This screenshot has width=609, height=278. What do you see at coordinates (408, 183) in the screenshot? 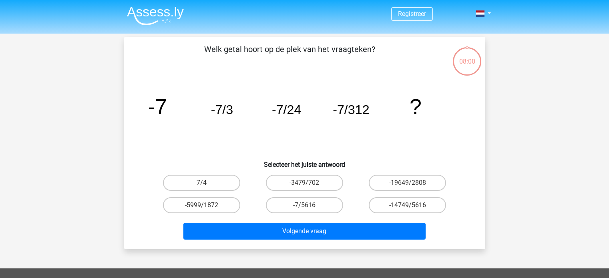
I see `label: -19649/2808` at bounding box center [408, 183].